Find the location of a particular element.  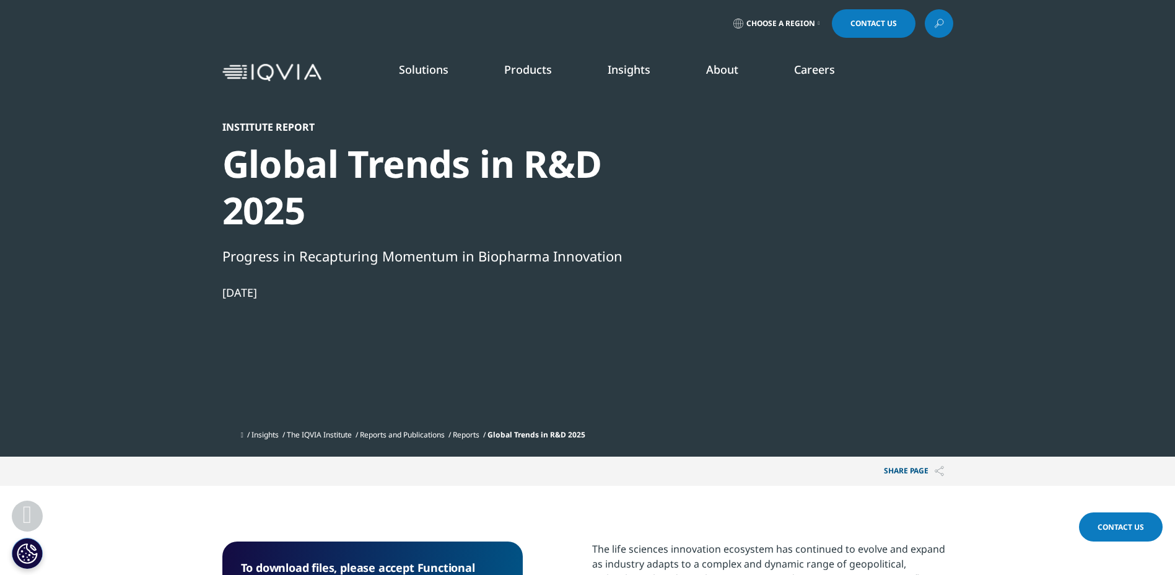

span: Choose a Region is located at coordinates (780, 24).